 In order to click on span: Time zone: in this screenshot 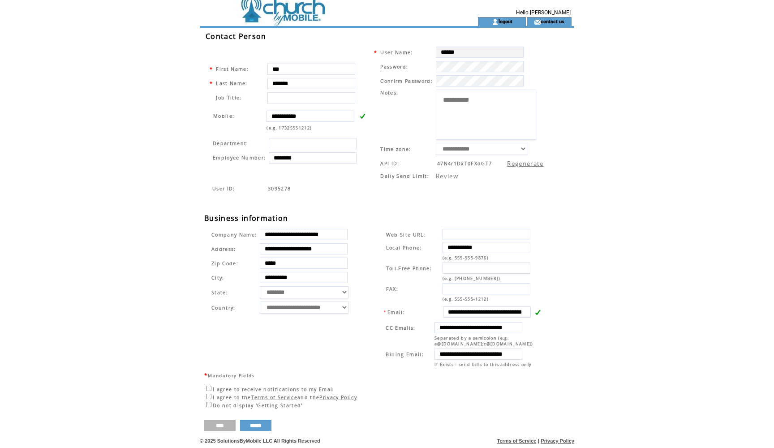, I will do `click(395, 149)`.